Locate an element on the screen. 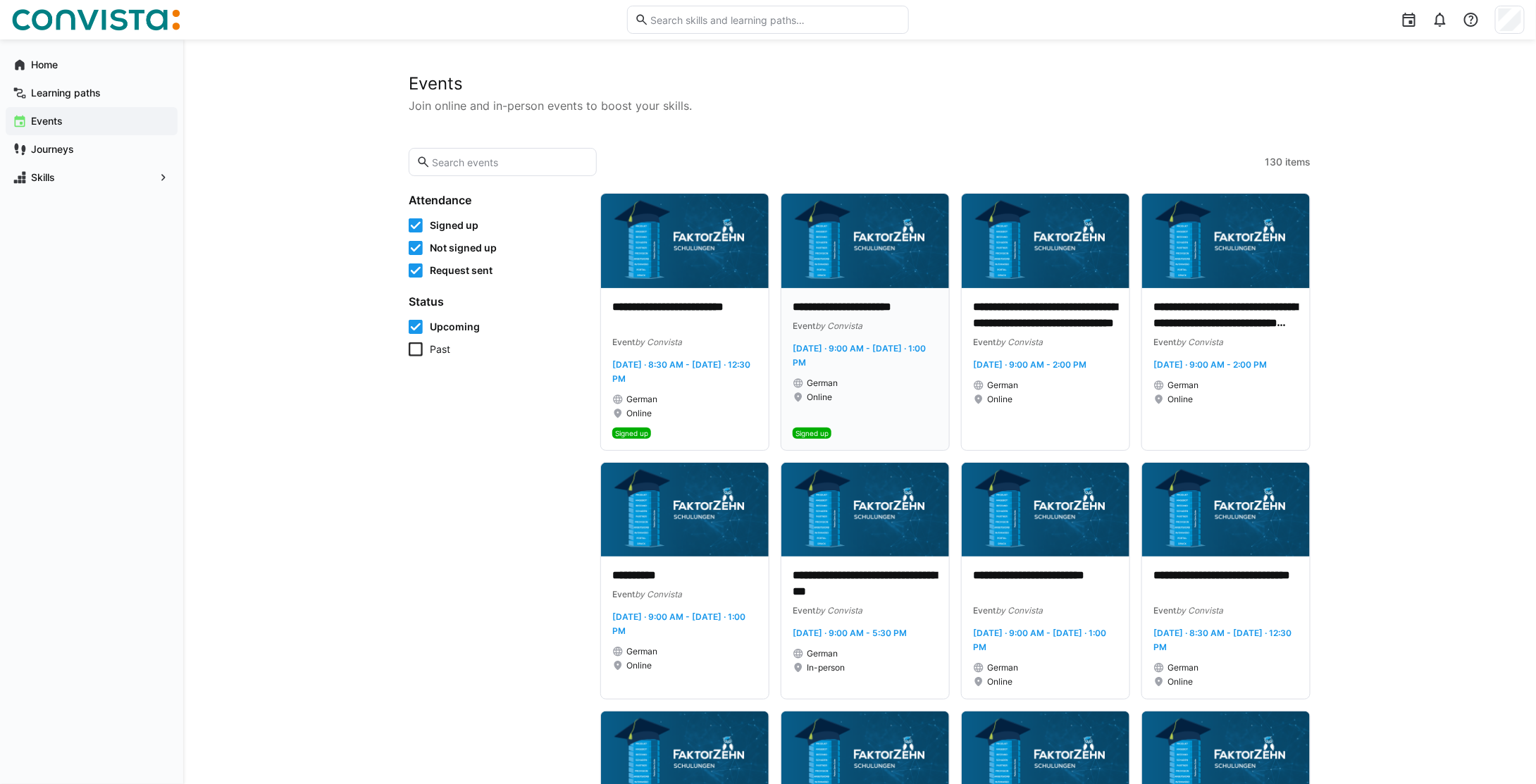  p: Join online and in-person events to boost your skills. is located at coordinates (860, 106).